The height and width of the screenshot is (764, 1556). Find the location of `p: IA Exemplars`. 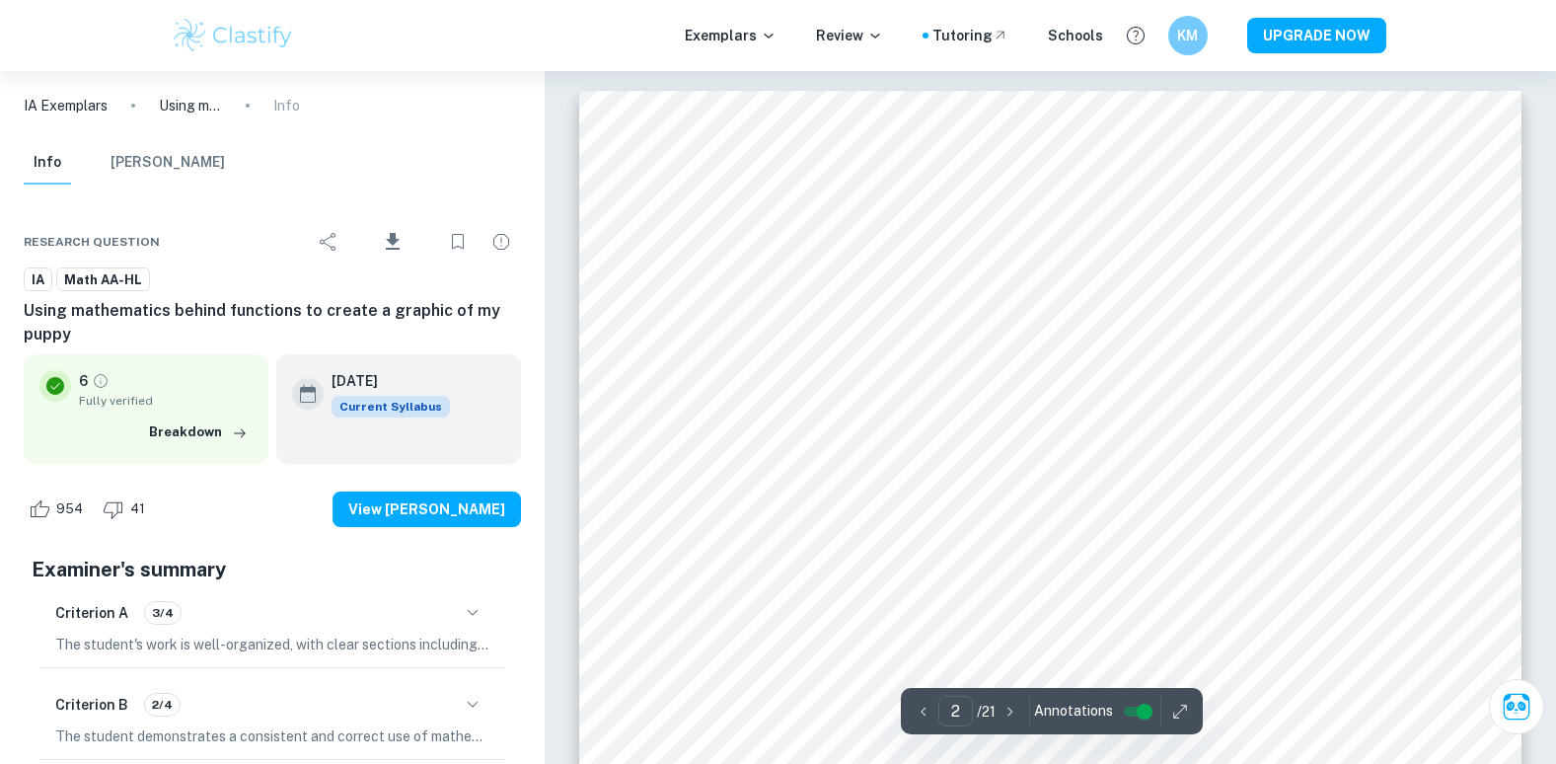

p: IA Exemplars is located at coordinates (65, 106).